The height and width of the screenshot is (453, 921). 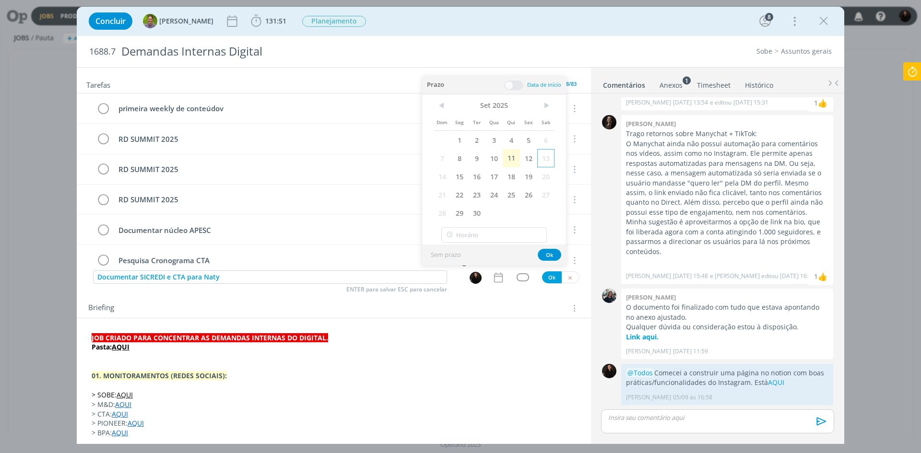 I want to click on a: Timesheet, so click(x=714, y=83).